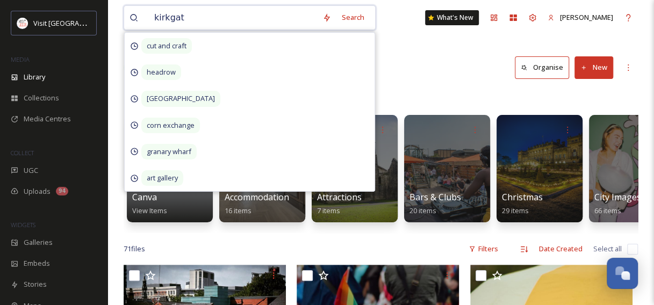 This screenshot has height=305, width=654. Describe the element at coordinates (37, 264) in the screenshot. I see `span: Embeds` at that location.